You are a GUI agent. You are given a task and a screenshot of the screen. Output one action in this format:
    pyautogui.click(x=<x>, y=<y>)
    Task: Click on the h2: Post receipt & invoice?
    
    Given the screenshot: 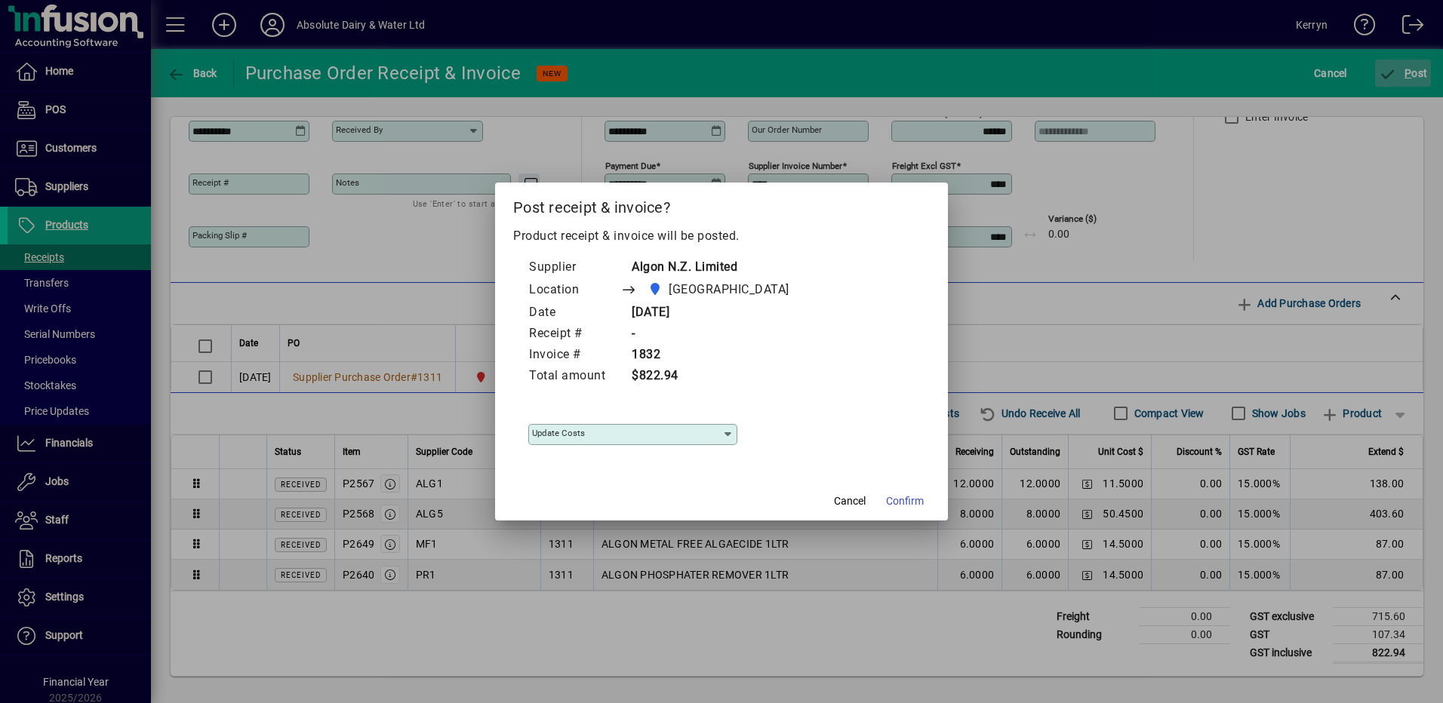 What is the action you would take?
    pyautogui.click(x=722, y=205)
    